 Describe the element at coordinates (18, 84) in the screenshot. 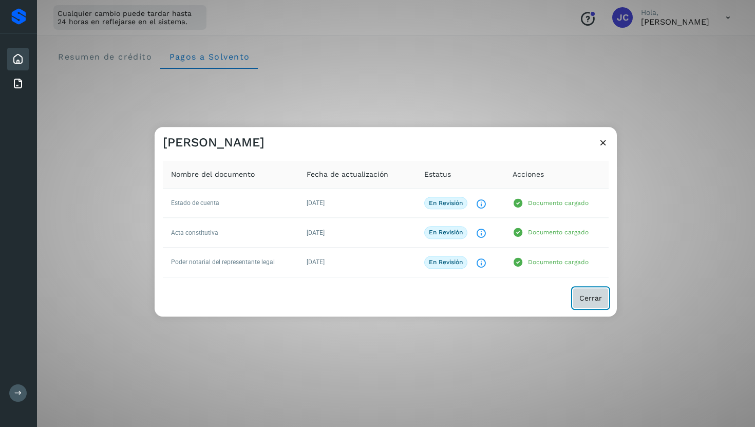

I see `div: Facturas` at that location.